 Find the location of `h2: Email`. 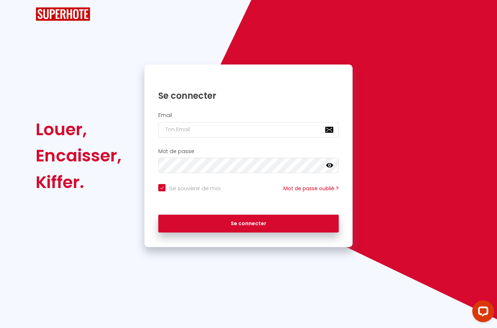

h2: Email is located at coordinates (249, 115).